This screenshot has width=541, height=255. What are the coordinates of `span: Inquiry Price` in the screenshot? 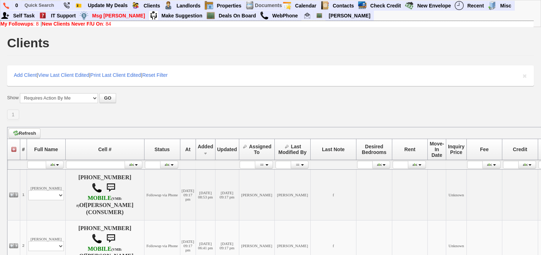 It's located at (456, 149).